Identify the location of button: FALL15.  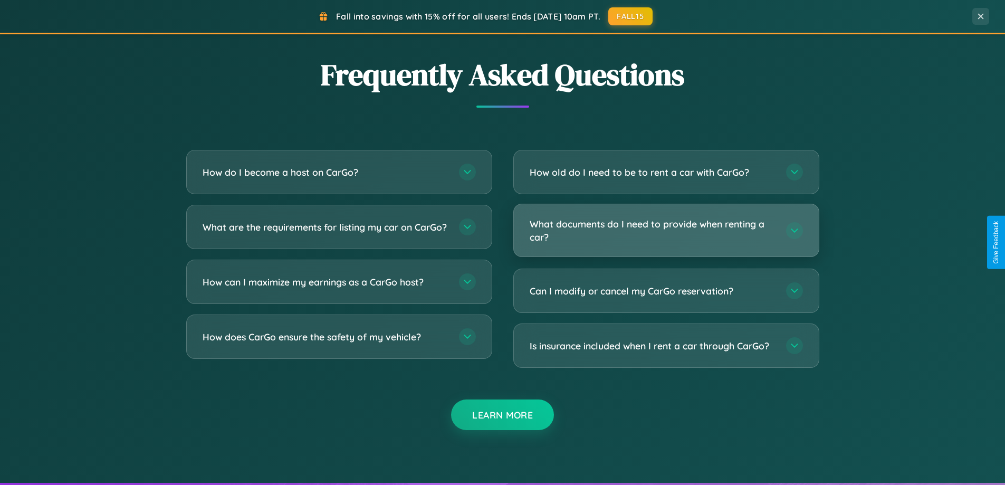
(630, 16).